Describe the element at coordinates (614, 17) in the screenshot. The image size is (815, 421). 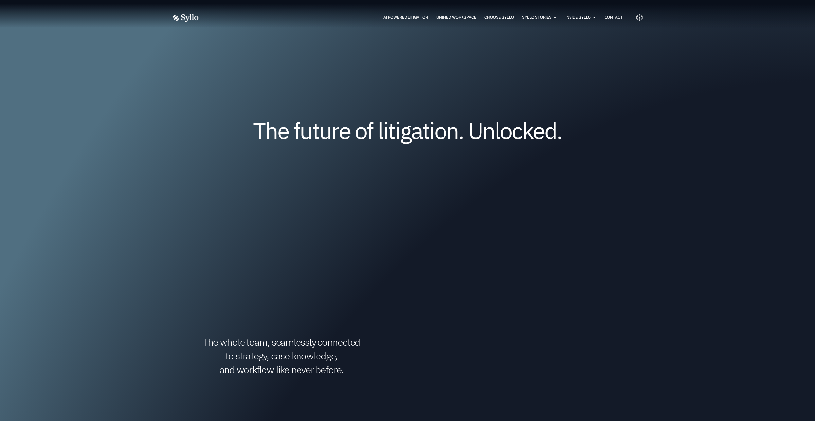
I see `a: Contact` at that location.